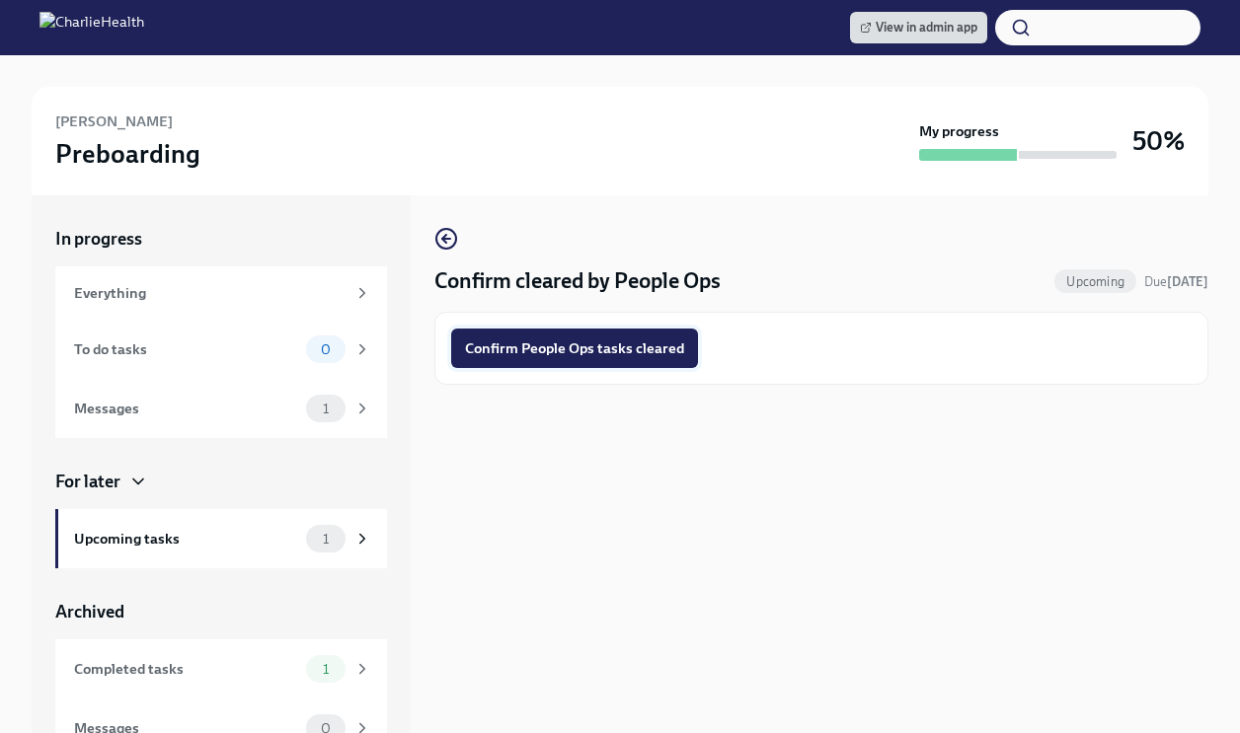  What do you see at coordinates (221, 239) in the screenshot?
I see `a: In progress` at bounding box center [221, 239].